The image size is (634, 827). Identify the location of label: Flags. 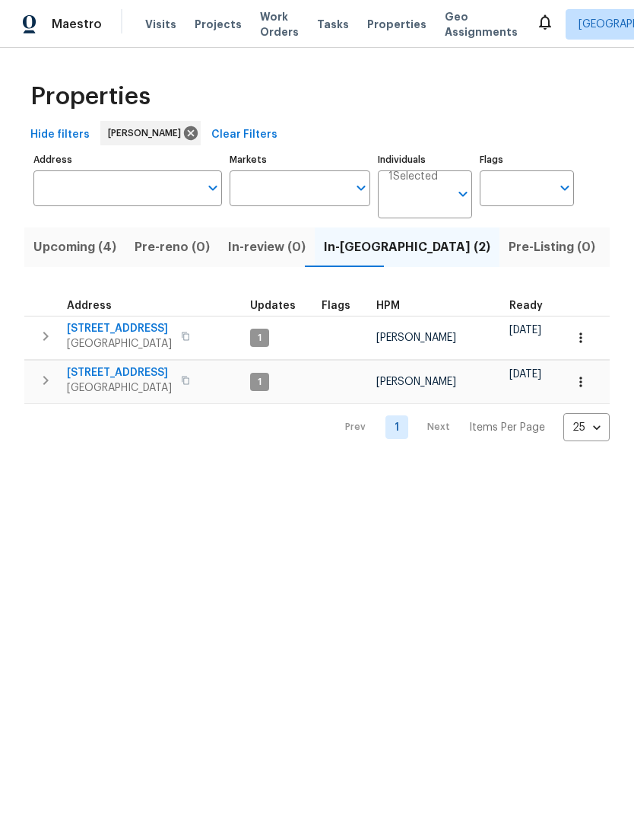
(527, 160).